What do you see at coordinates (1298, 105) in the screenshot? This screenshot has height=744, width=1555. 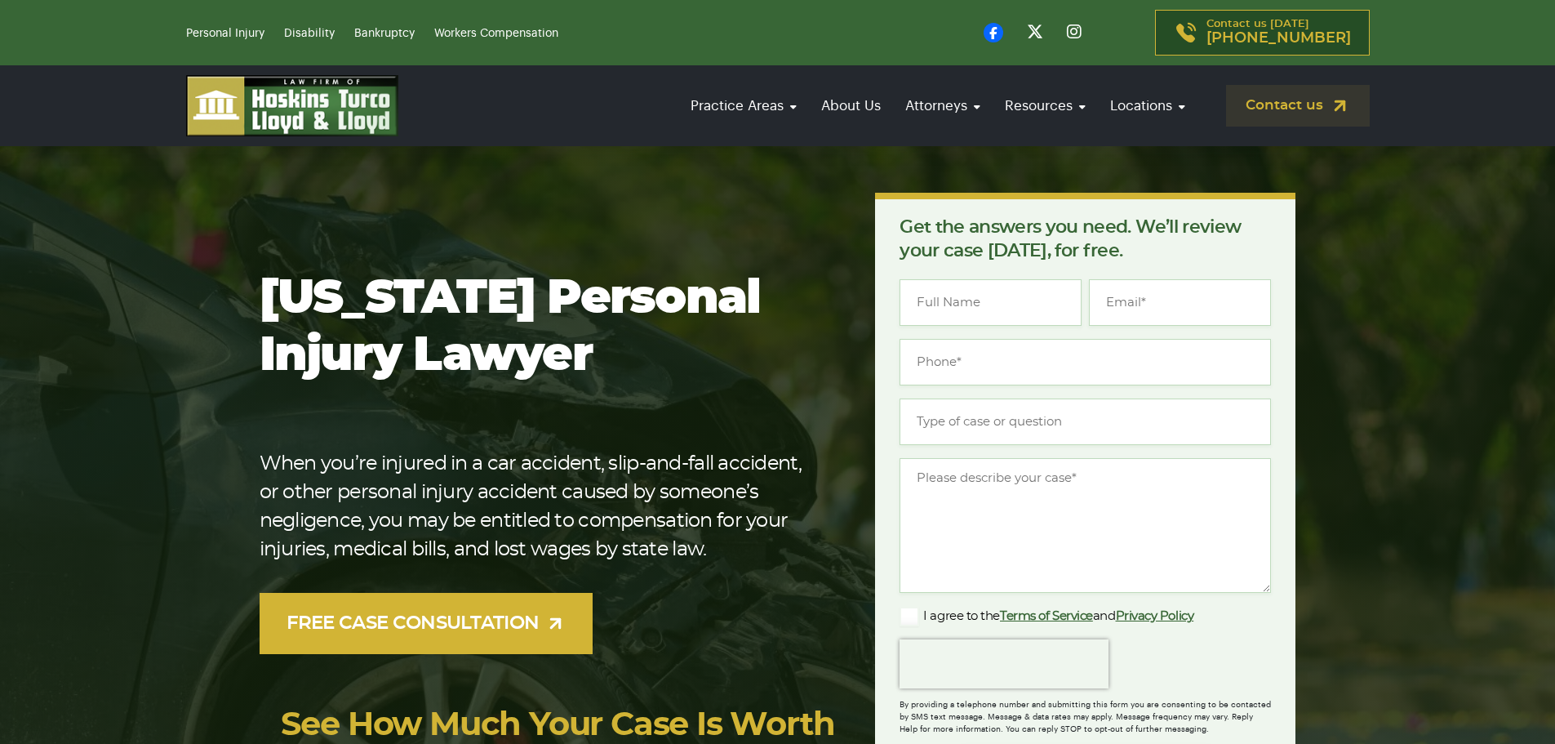 I see `a: Contact us` at bounding box center [1298, 105].